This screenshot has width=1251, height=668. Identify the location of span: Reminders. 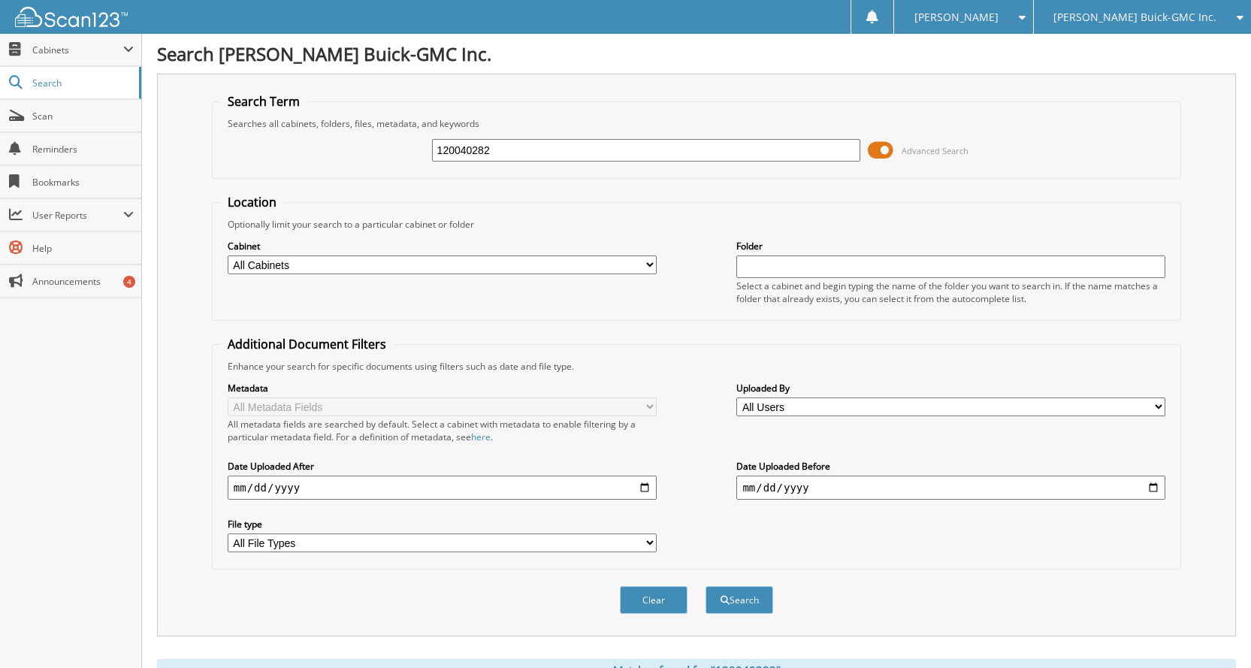
(83, 149).